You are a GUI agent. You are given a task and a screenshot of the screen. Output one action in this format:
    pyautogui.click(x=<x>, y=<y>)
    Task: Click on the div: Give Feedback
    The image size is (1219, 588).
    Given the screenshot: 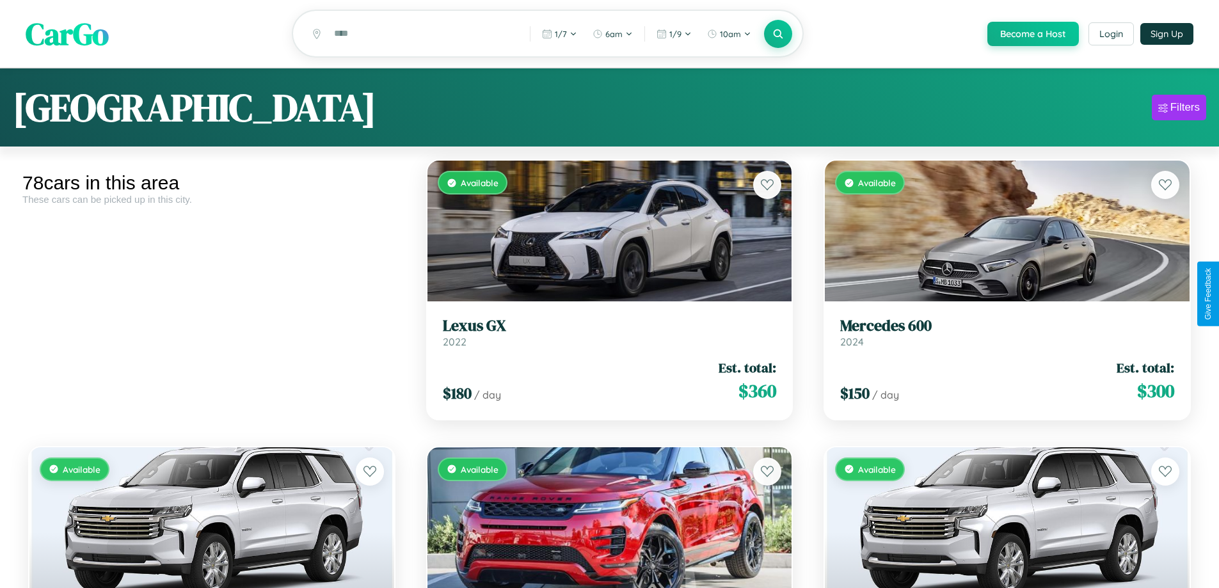 What is the action you would take?
    pyautogui.click(x=1208, y=294)
    